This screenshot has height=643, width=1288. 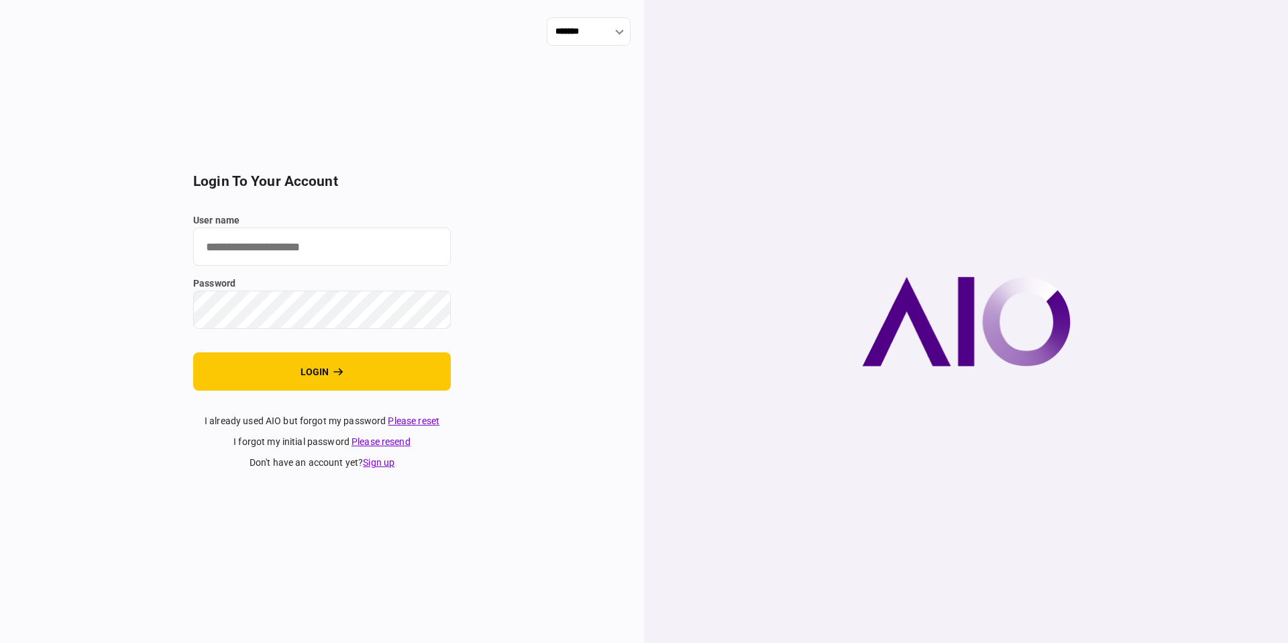 What do you see at coordinates (322, 220) in the screenshot?
I see `label: user name` at bounding box center [322, 220].